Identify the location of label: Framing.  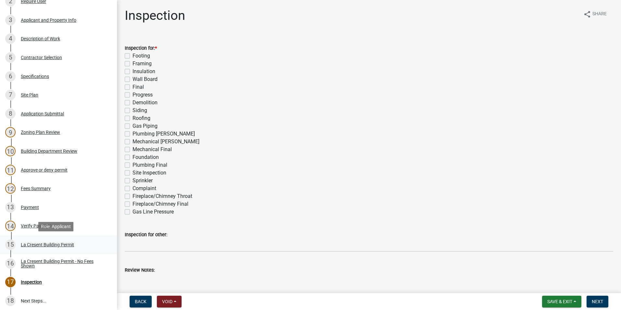
(142, 64).